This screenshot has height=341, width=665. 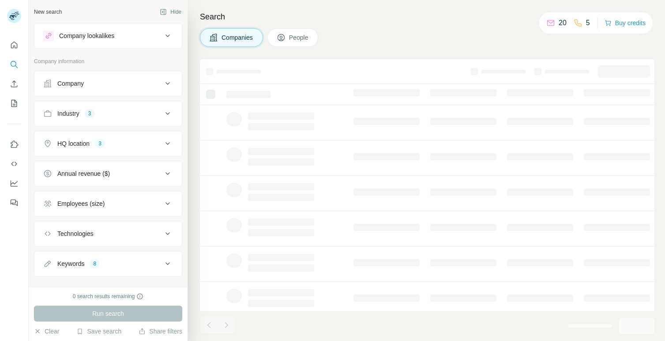 What do you see at coordinates (71, 263) in the screenshot?
I see `div: Keywords` at bounding box center [71, 263].